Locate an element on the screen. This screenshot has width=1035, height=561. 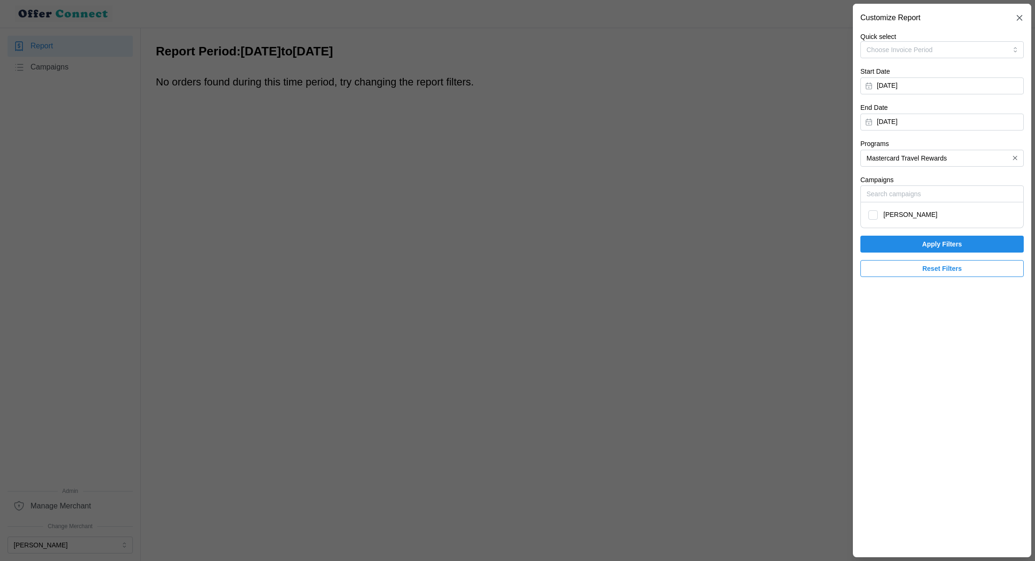
label: End Date is located at coordinates (874, 108).